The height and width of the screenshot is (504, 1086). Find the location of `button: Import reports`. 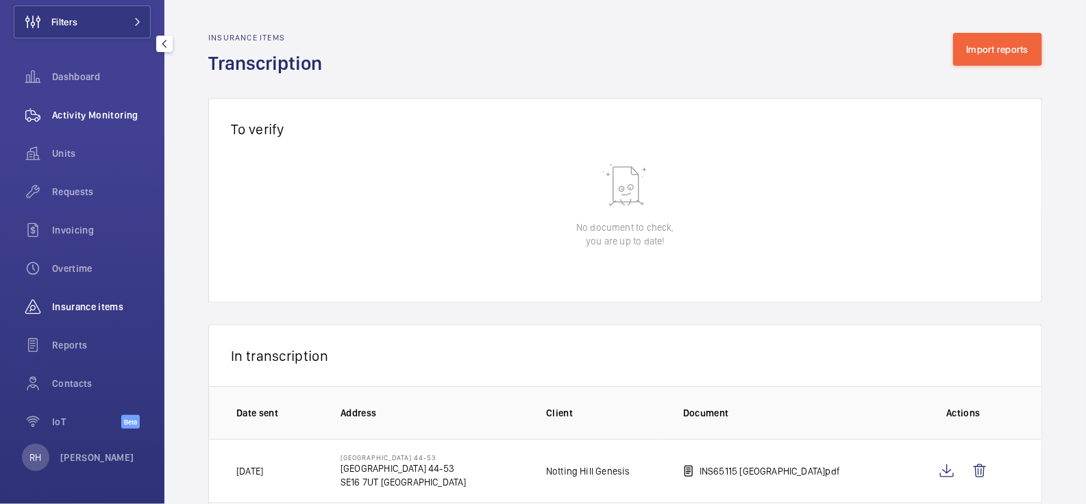

button: Import reports is located at coordinates (998, 49).